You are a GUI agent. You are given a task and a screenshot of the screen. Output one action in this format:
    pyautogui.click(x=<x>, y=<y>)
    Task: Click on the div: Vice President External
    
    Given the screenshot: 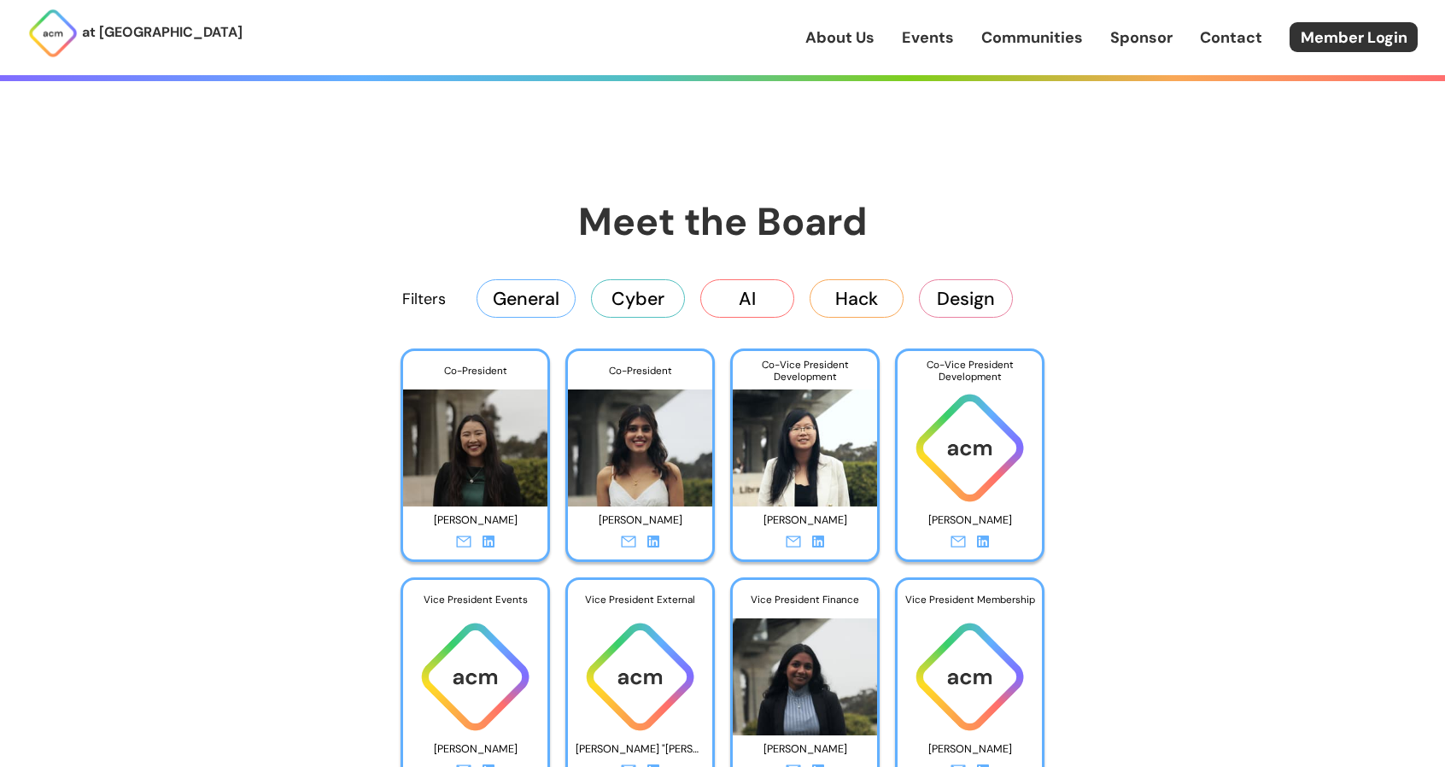 What is the action you would take?
    pyautogui.click(x=640, y=599)
    